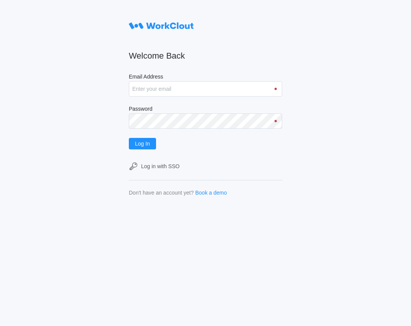 This screenshot has width=411, height=326. I want to click on div: Don't have an account yet?, so click(161, 193).